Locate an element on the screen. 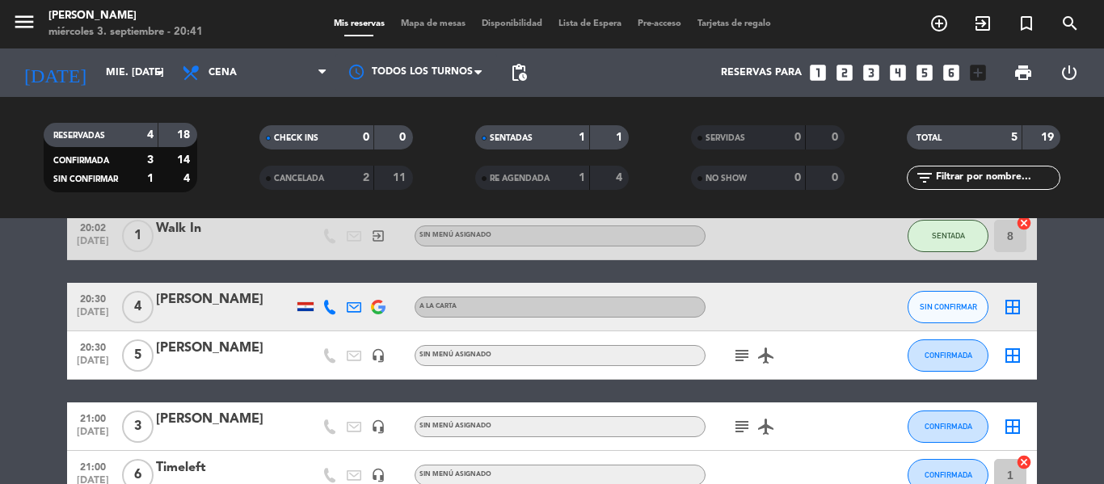 Image resolution: width=1104 pixels, height=484 pixels. span: 4 is located at coordinates (137, 307).